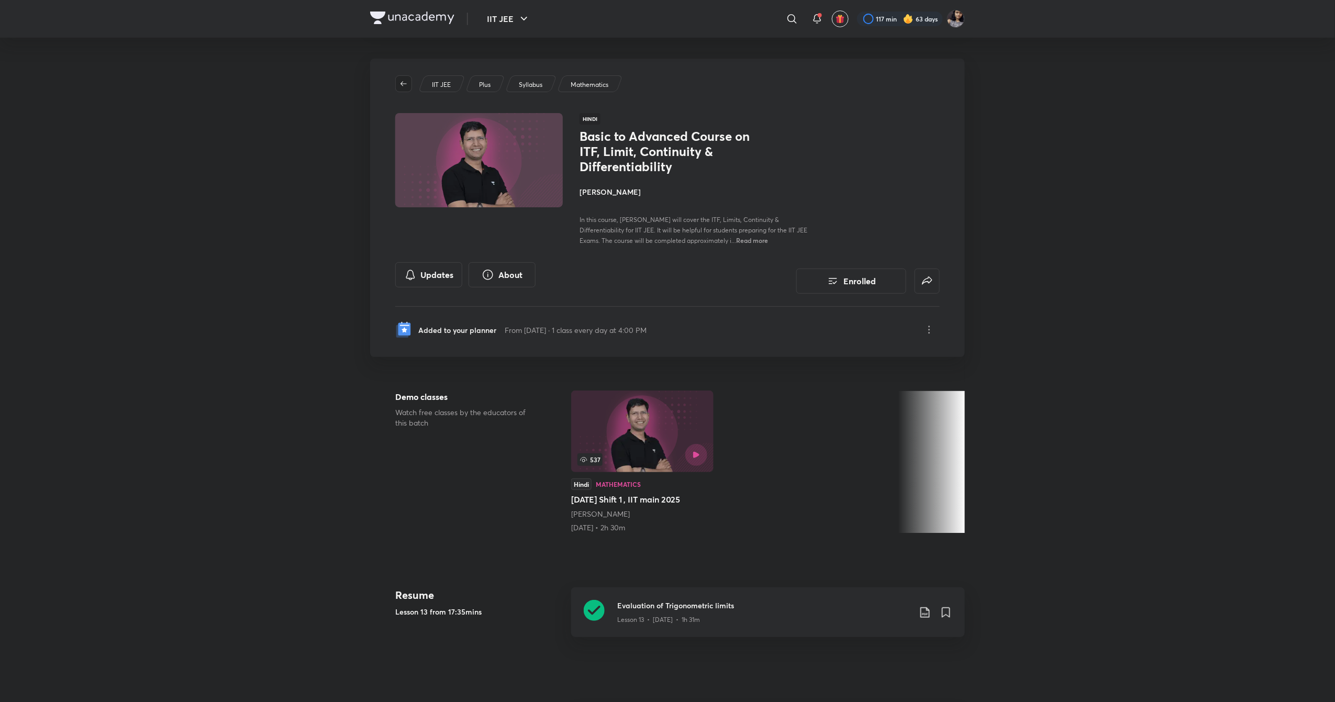 This screenshot has width=1335, height=702. I want to click on p: Added to your planner, so click(457, 330).